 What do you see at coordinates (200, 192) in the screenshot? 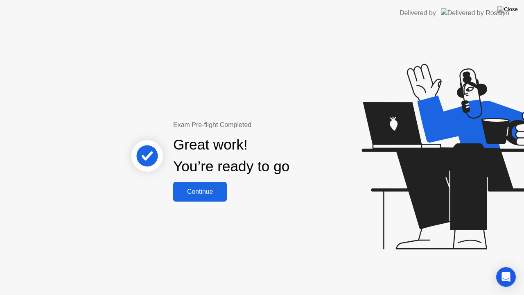
I see `div: Continue` at bounding box center [200, 192].